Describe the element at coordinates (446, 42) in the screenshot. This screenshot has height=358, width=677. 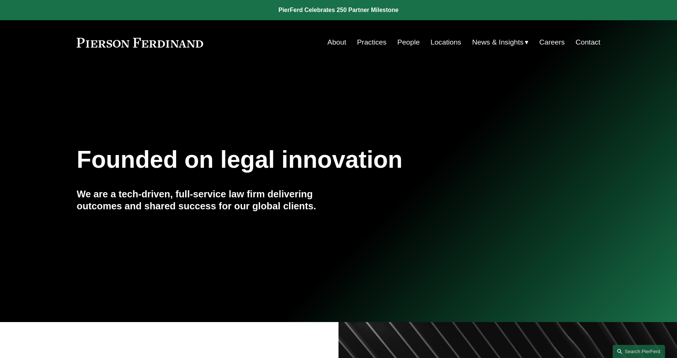
I see `a: Locations` at that location.